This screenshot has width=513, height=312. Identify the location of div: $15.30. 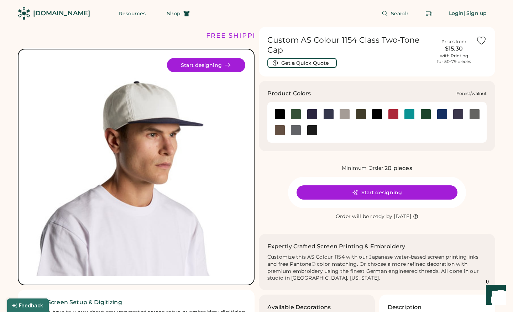
(454, 49).